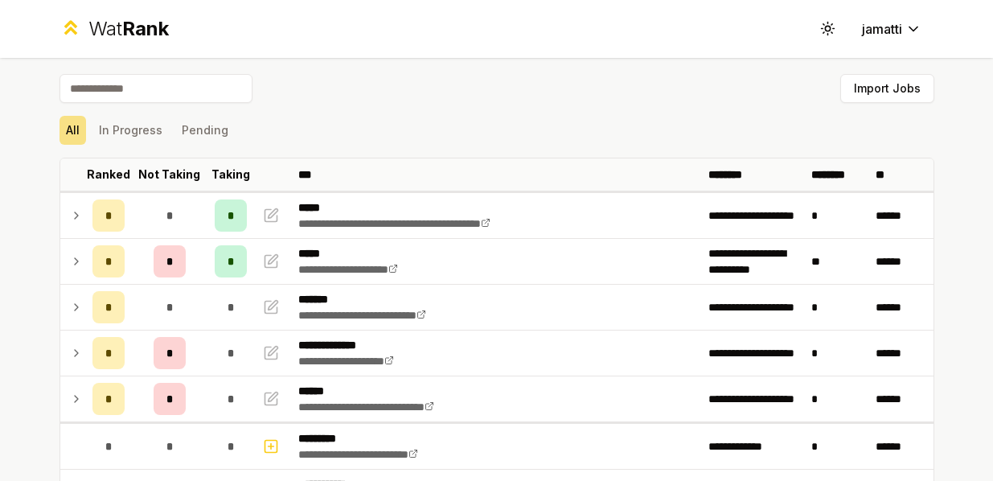  What do you see at coordinates (205, 130) in the screenshot?
I see `button: Pending` at bounding box center [205, 130].